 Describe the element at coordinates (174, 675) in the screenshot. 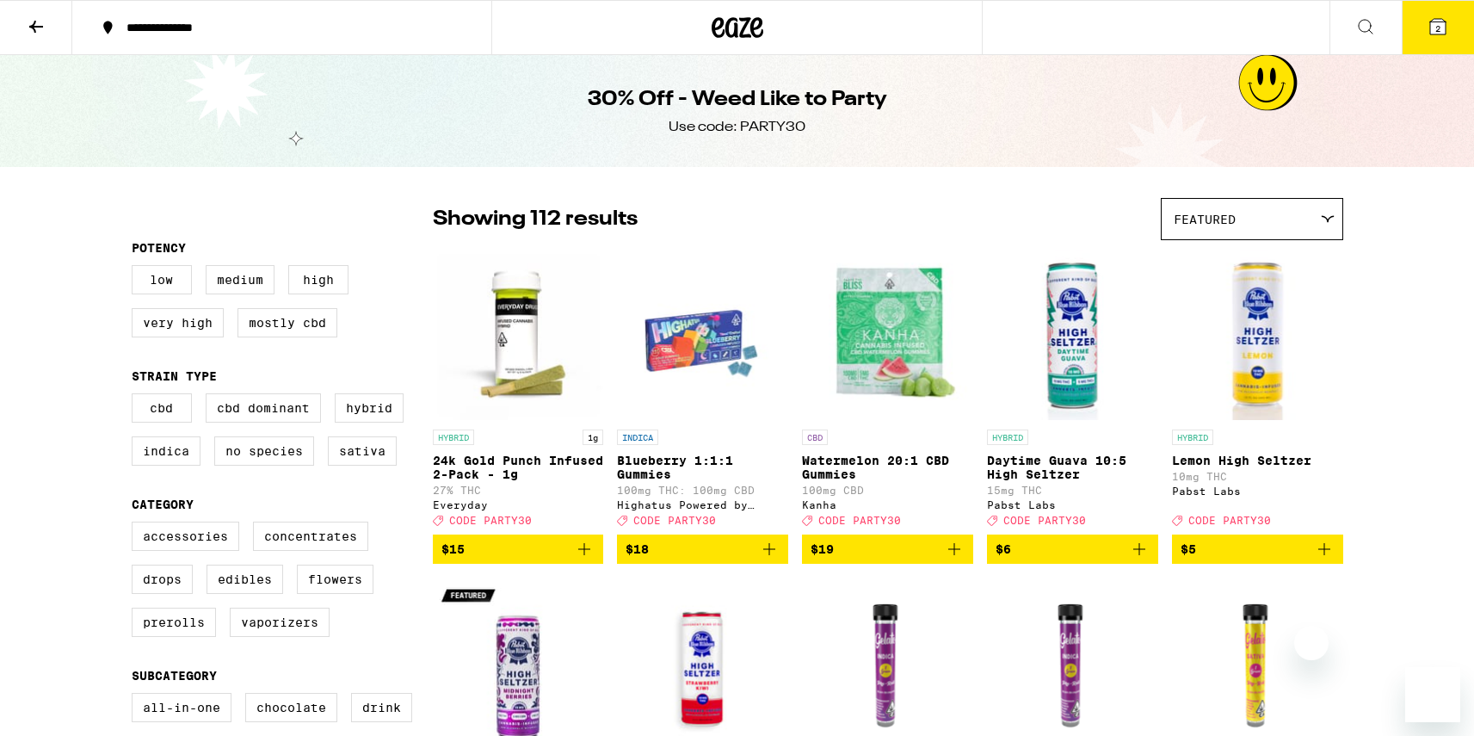

I see `legend: Subcategory` at that location.